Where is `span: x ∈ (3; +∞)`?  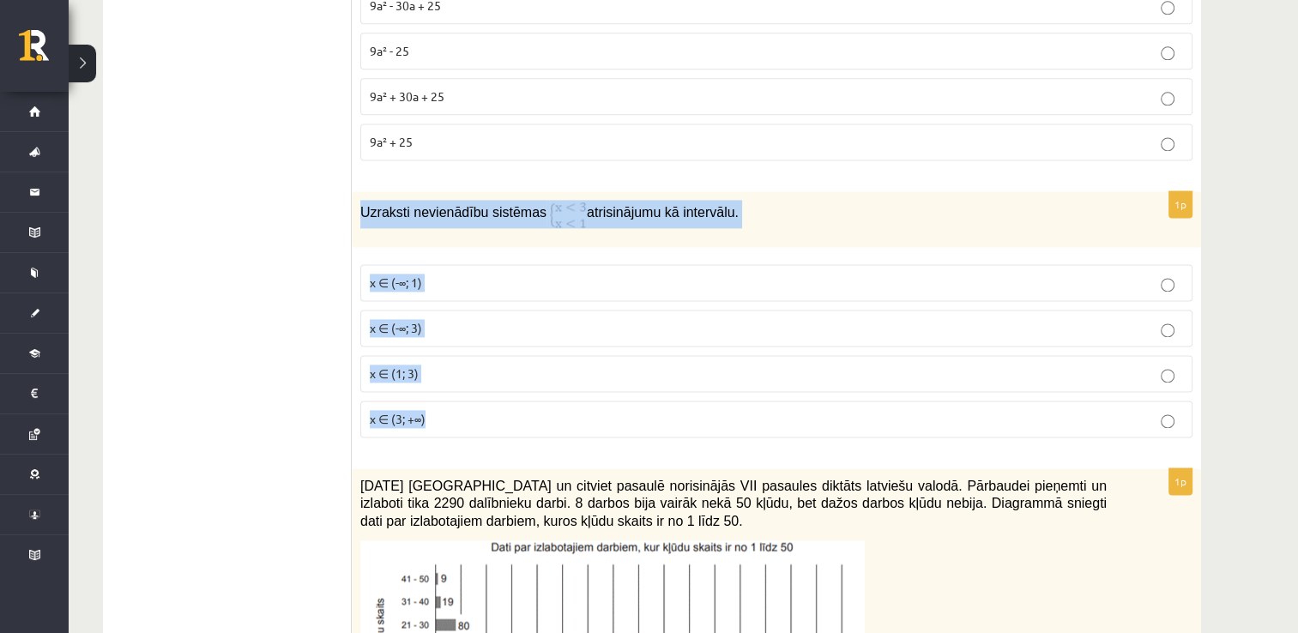
span: x ∈ (3; +∞) is located at coordinates (397, 419).